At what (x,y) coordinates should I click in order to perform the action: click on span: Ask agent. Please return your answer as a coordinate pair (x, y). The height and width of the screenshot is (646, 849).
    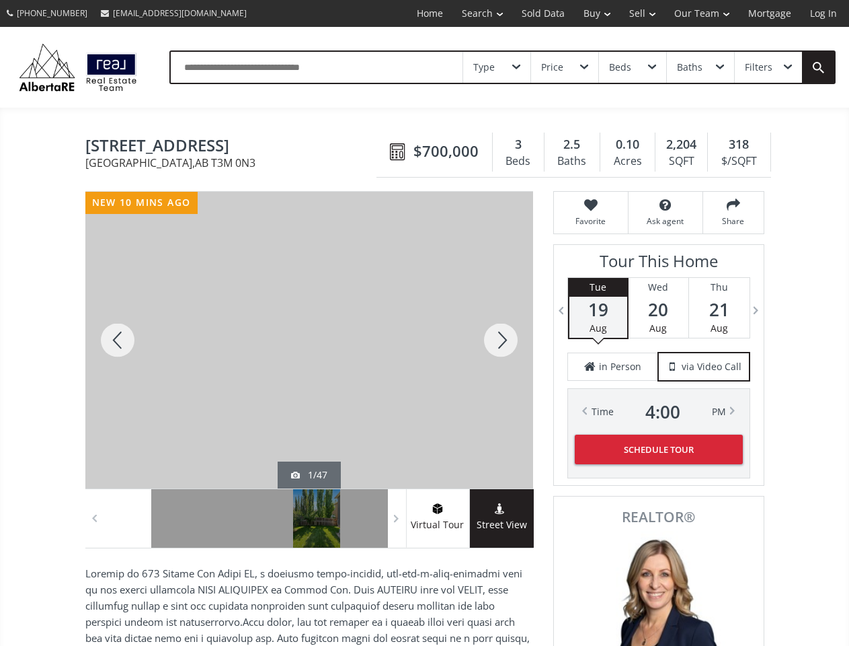
    Looking at the image, I should click on (666, 221).